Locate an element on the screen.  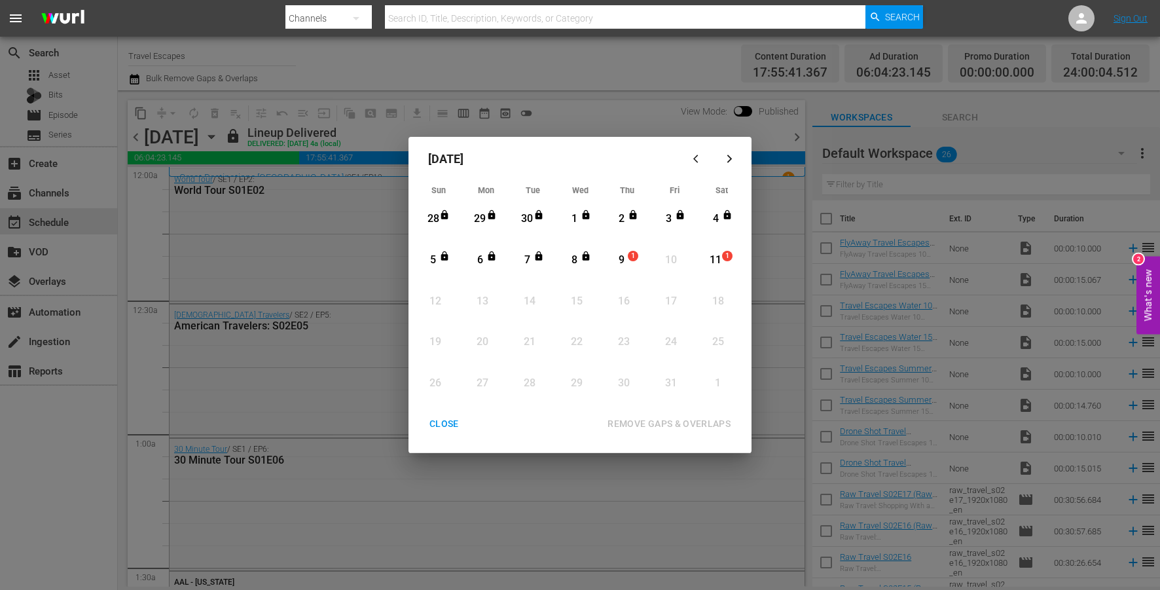
div: 22 is located at coordinates (576, 342).